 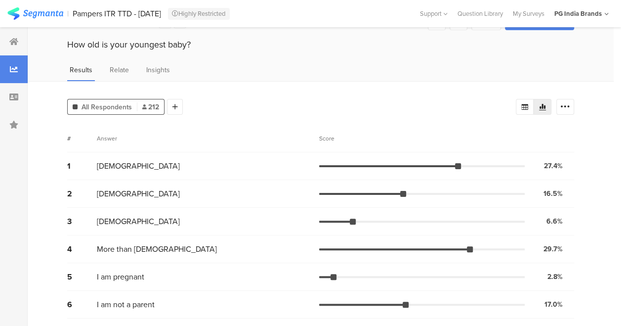 What do you see at coordinates (529, 13) in the screenshot?
I see `a: My Surveys` at bounding box center [529, 13].